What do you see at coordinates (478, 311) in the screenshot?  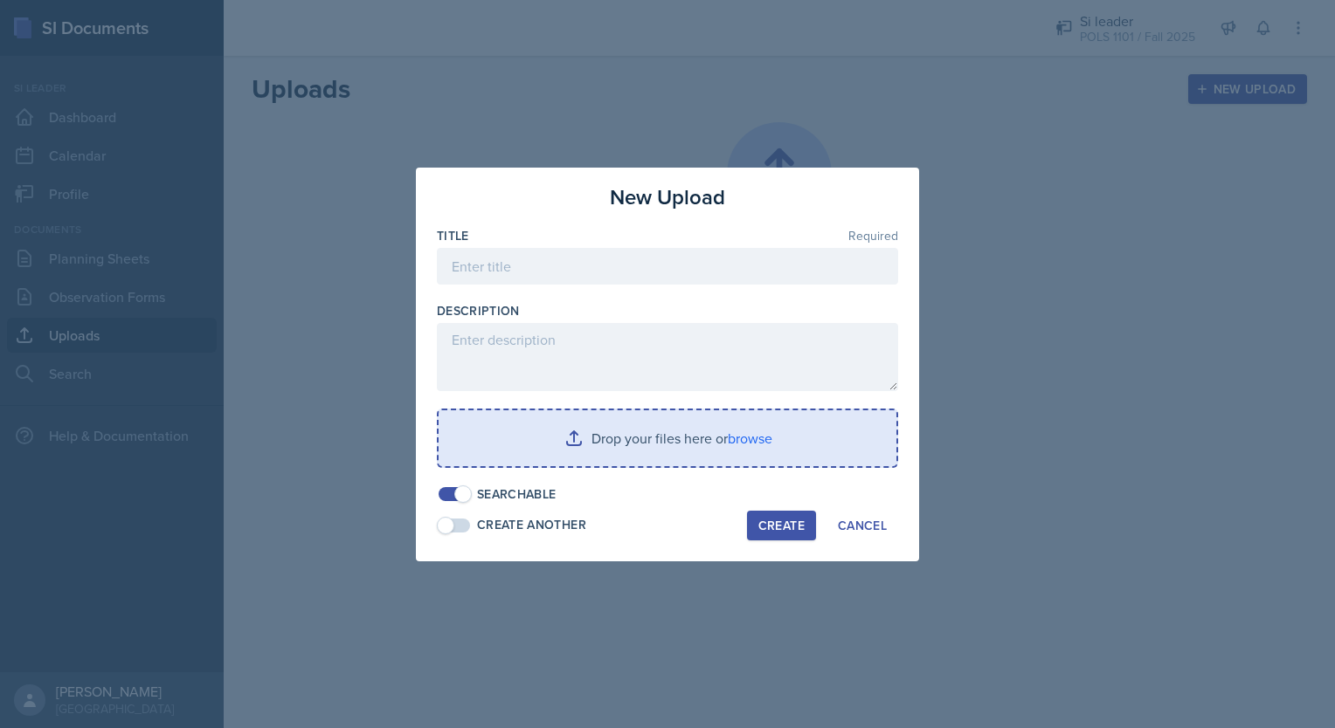 I see `label: Description` at bounding box center [478, 311].